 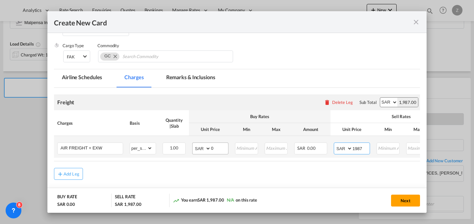 What do you see at coordinates (166, 56) in the screenshot?
I see `md-chips-wrap: Chips container. Use arrow keys to select chips.` at bounding box center [166, 56].